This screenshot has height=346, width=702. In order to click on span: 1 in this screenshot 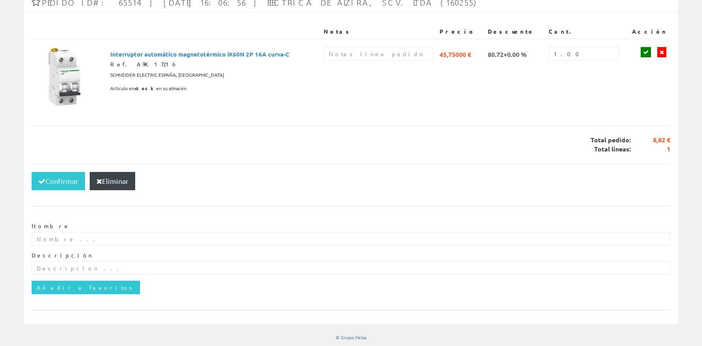, I will do `click(651, 149)`.